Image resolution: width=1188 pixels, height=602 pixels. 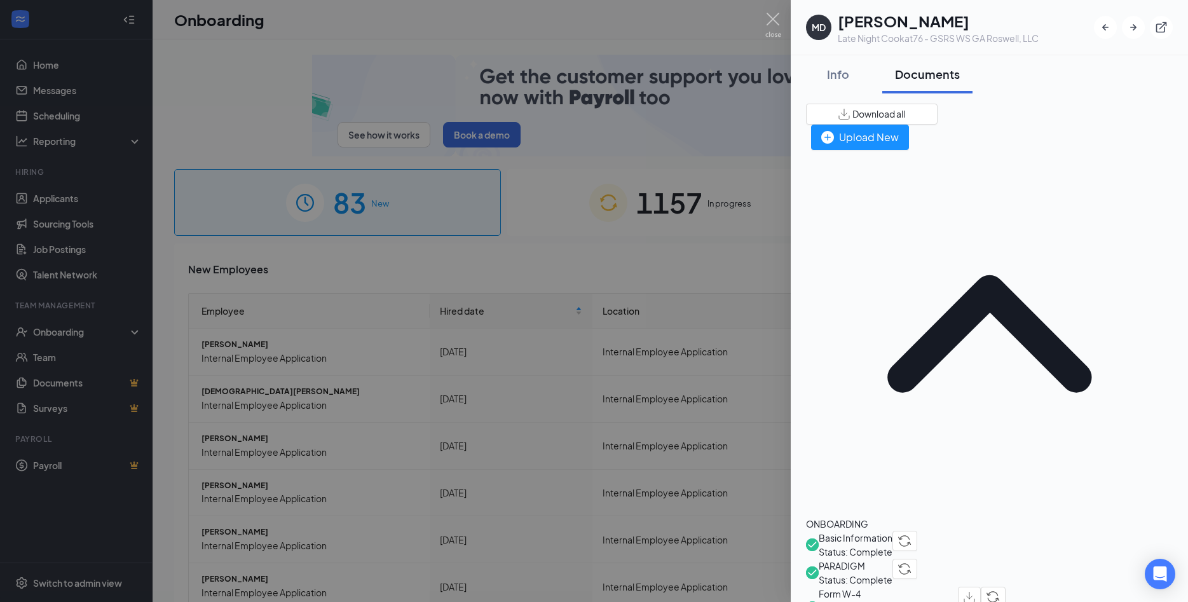 I want to click on div: MD, so click(x=819, y=27).